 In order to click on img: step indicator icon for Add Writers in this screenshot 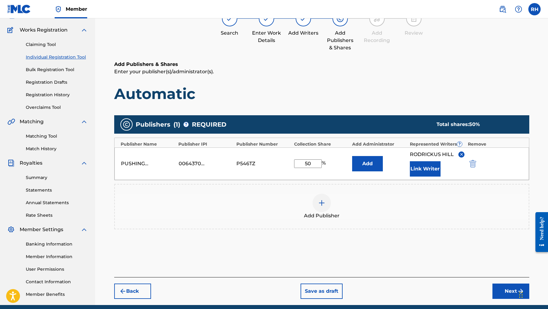, I will do `click(303, 19)`.